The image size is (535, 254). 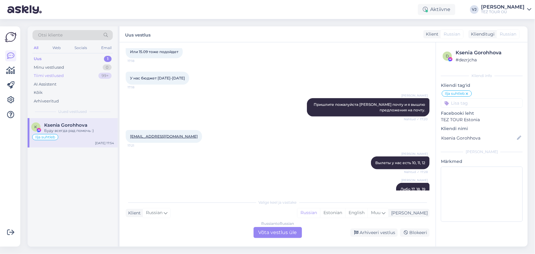 I want to click on span: Либо 17, 18, 19, so click(x=413, y=189).